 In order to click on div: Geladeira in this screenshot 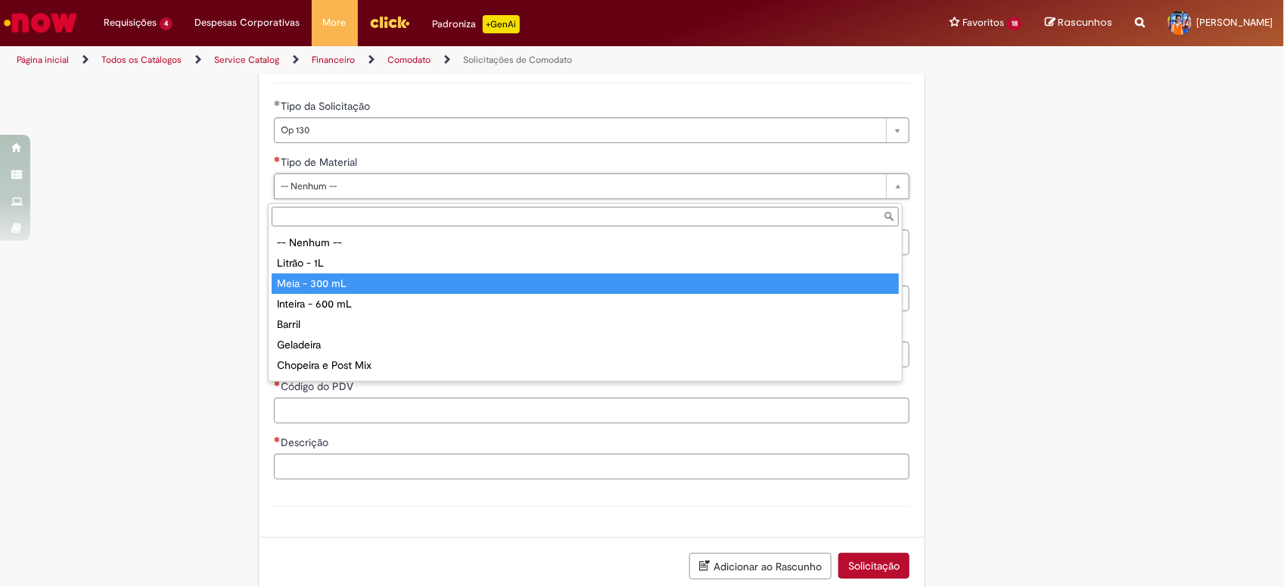, I will do `click(585, 344)`.